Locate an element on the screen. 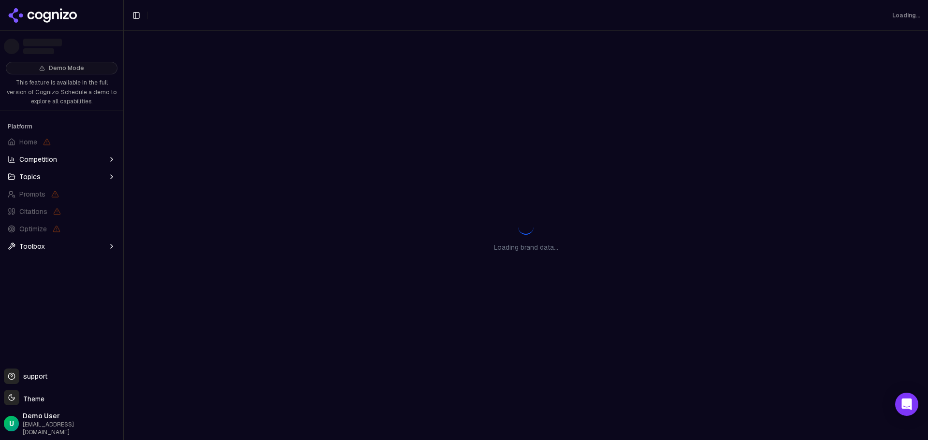 The height and width of the screenshot is (440, 928). button: Competition is located at coordinates (61, 159).